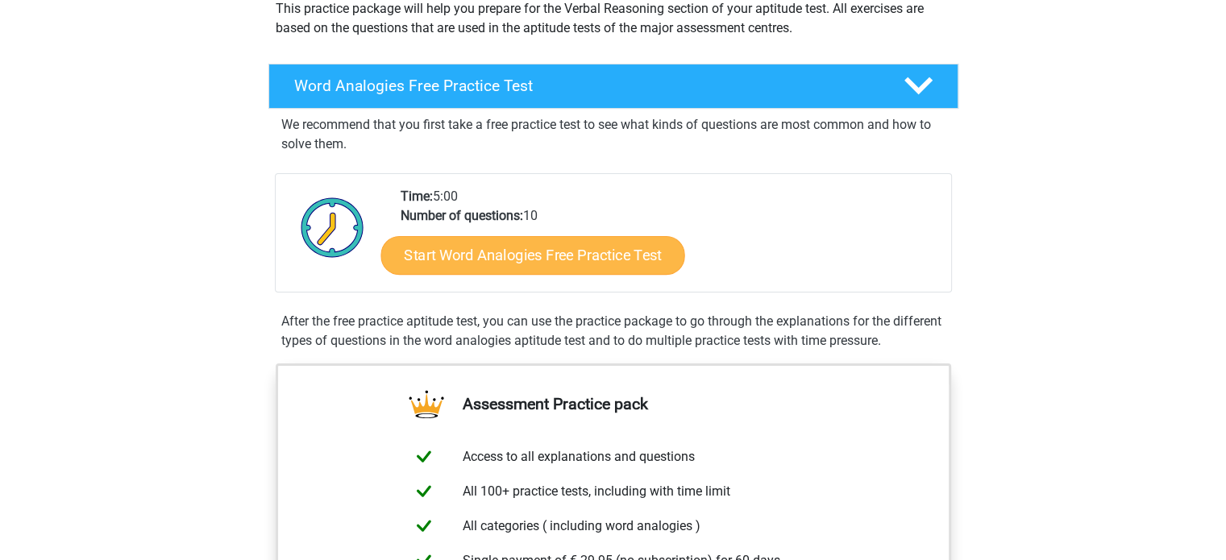 This screenshot has height=560, width=1226. What do you see at coordinates (614, 331) in the screenshot?
I see `div: After the free practice aptitude test, you can use the practice package to go through the explana...` at bounding box center [614, 331].